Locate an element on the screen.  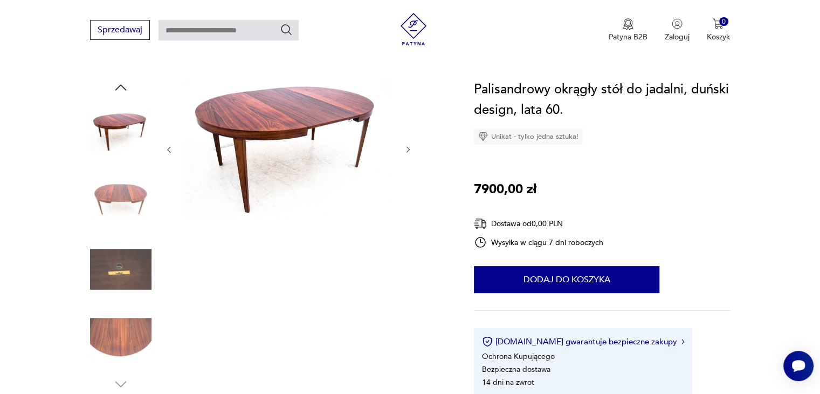
p: Patyna B2B is located at coordinates (628, 37).